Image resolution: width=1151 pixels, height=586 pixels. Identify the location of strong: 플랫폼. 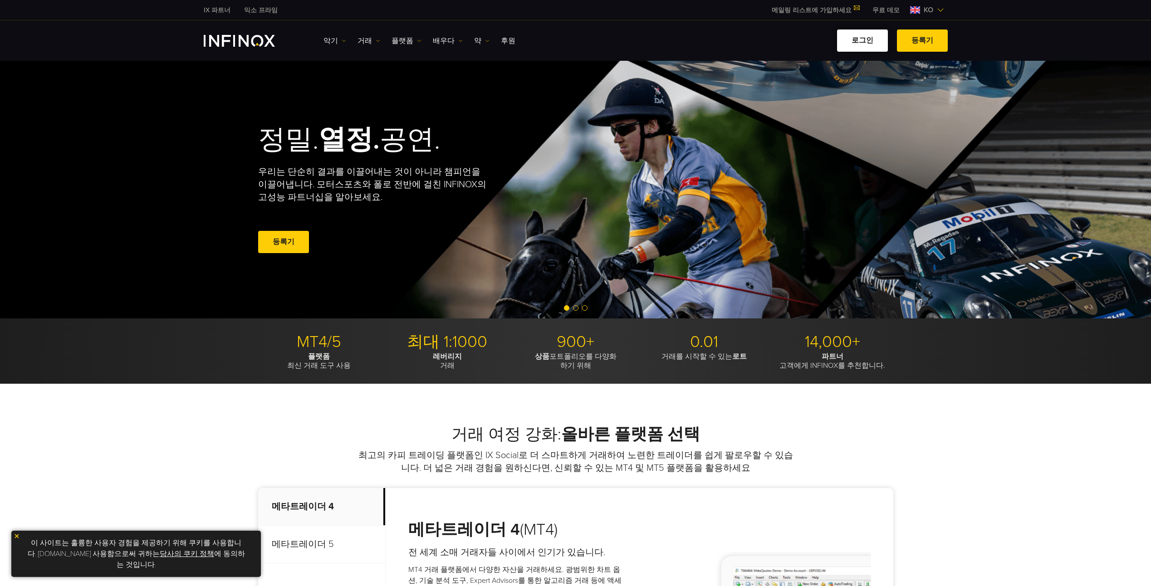
(319, 356).